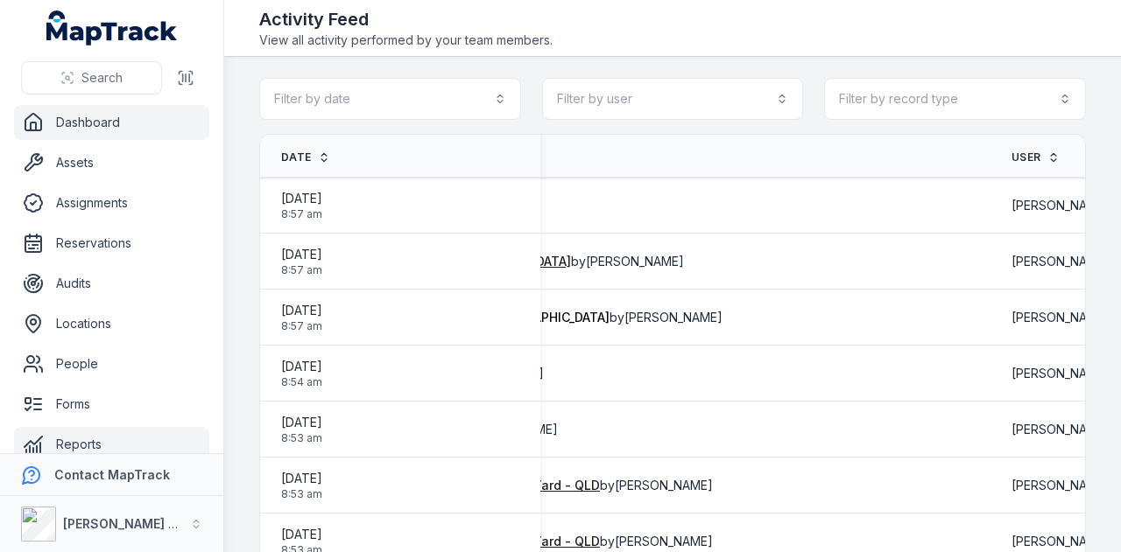  Describe the element at coordinates (111, 163) in the screenshot. I see `a: Assets` at that location.